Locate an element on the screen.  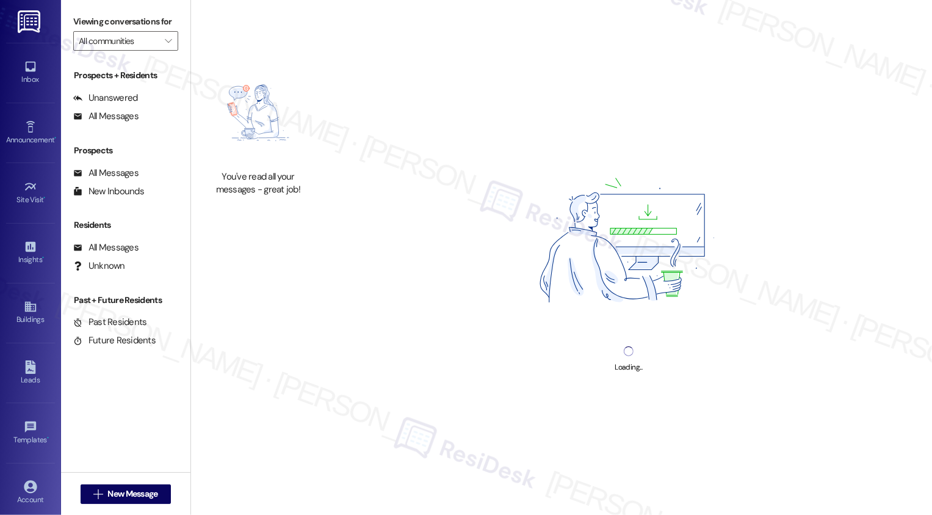
div: New Inbounds is located at coordinates (109, 191).